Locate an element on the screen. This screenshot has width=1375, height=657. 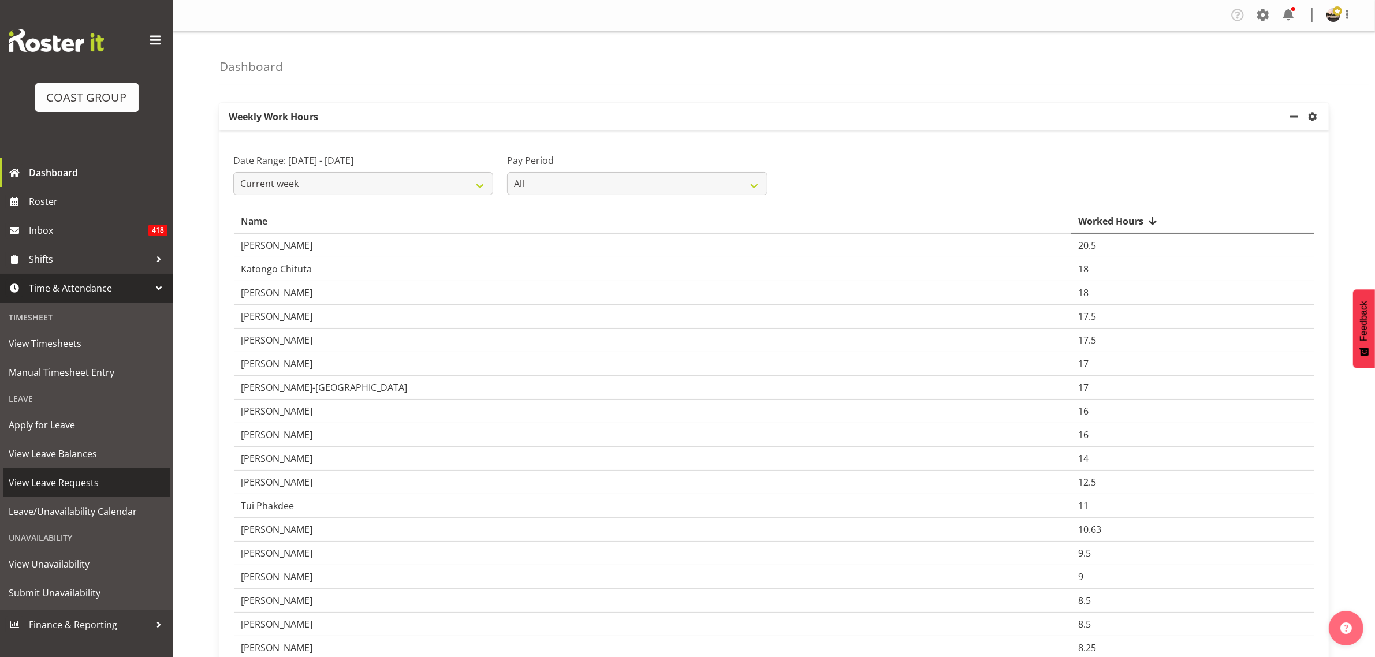
span: Feedback is located at coordinates (1364, 321).